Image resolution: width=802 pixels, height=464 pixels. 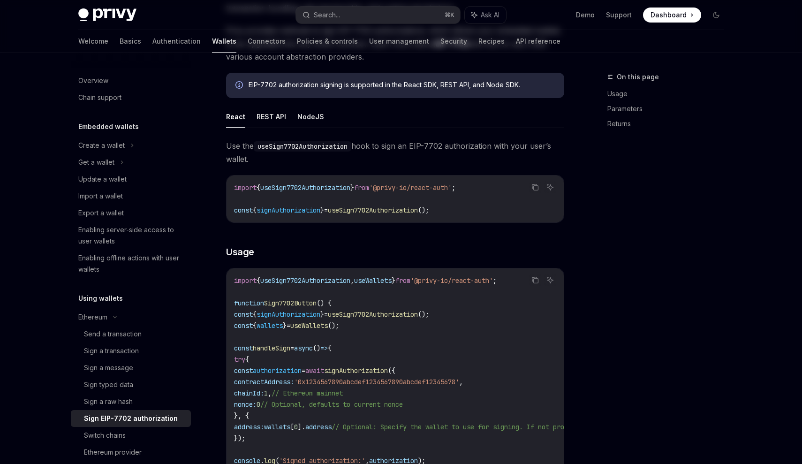 What do you see at coordinates (272, 348) in the screenshot?
I see `span: handleSign` at bounding box center [272, 348].